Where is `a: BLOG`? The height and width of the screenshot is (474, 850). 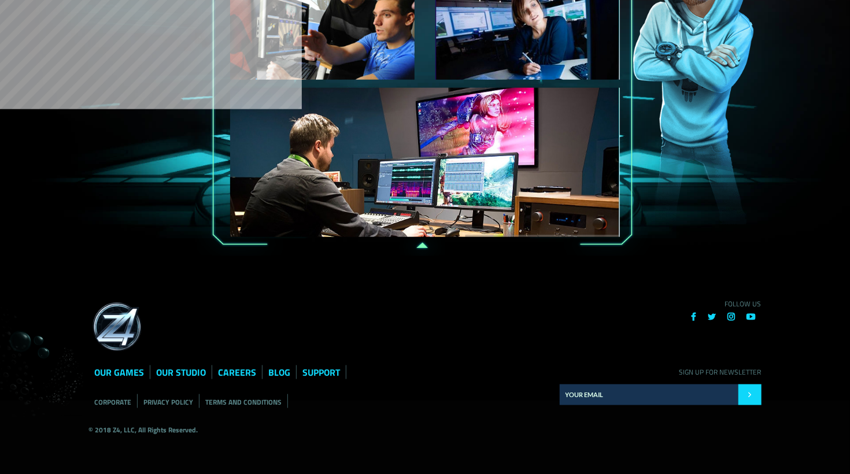 a: BLOG is located at coordinates (279, 373).